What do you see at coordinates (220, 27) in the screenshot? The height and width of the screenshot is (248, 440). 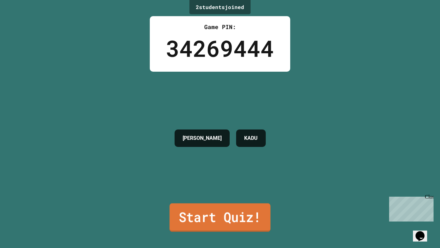 I see `div: Game PIN:` at bounding box center [220, 27].